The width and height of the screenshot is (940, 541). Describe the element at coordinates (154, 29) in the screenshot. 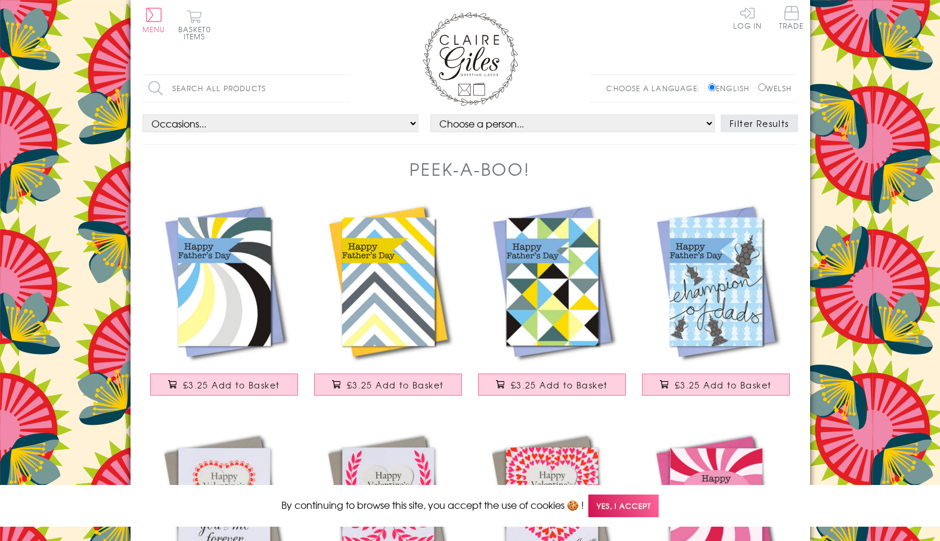

I see `span: Menu` at that location.